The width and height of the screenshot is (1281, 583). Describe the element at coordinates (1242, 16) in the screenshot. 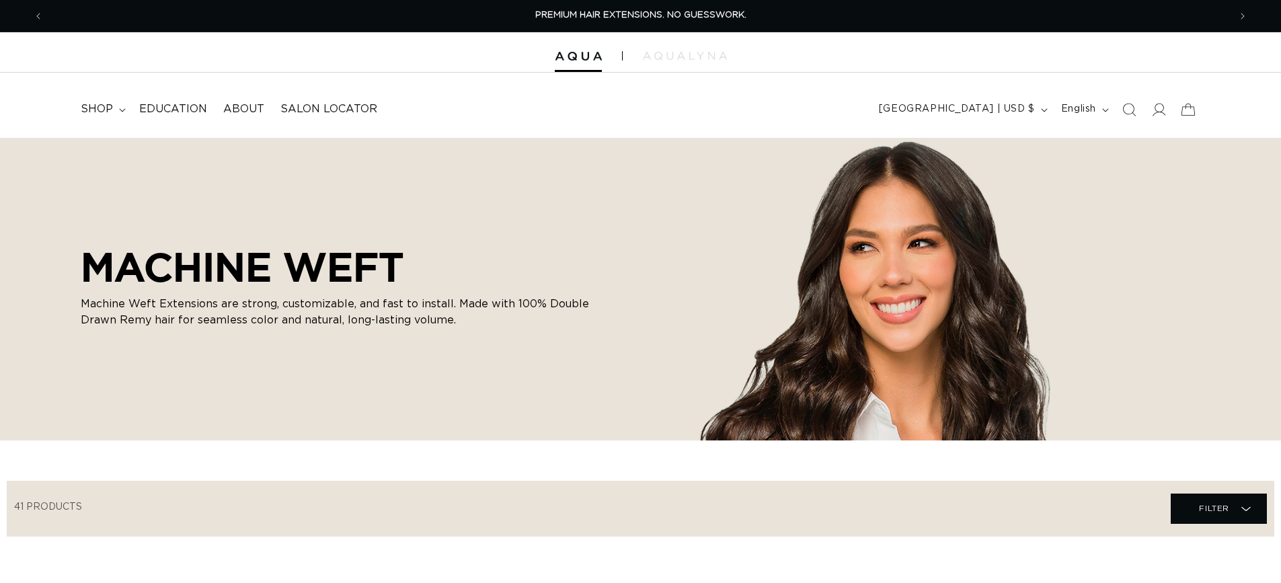

I see `button: Next announcement` at that location.